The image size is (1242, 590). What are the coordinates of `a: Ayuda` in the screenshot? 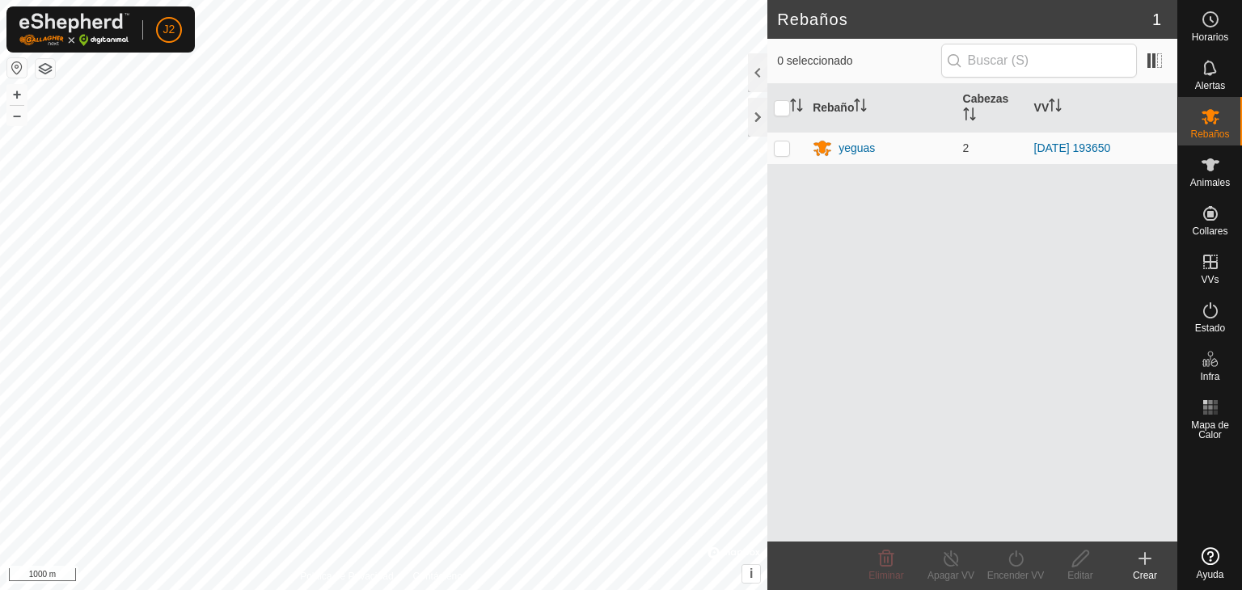 It's located at (1210, 564).